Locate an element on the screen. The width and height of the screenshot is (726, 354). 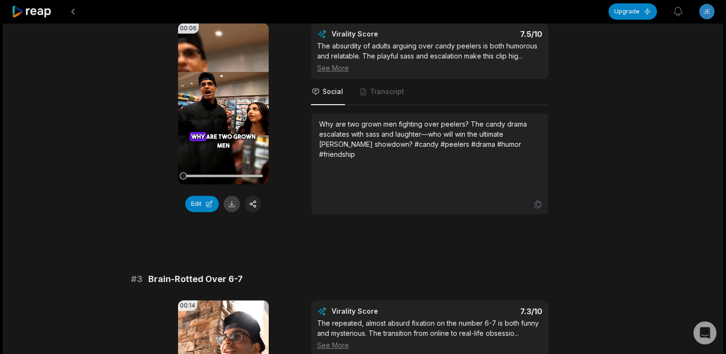
span: # 3 is located at coordinates (137, 279).